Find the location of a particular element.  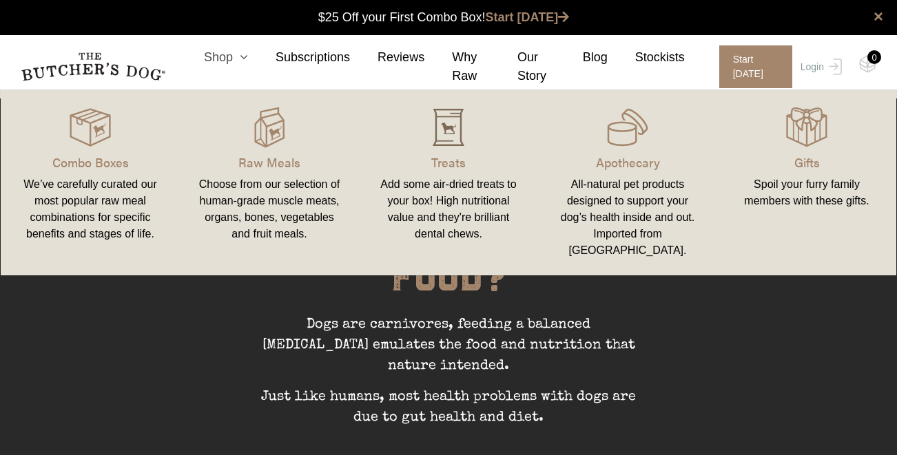

div: All-natural pet products designed to support your dog’s health inside and out. Imported from [GEO... is located at coordinates (627, 218).